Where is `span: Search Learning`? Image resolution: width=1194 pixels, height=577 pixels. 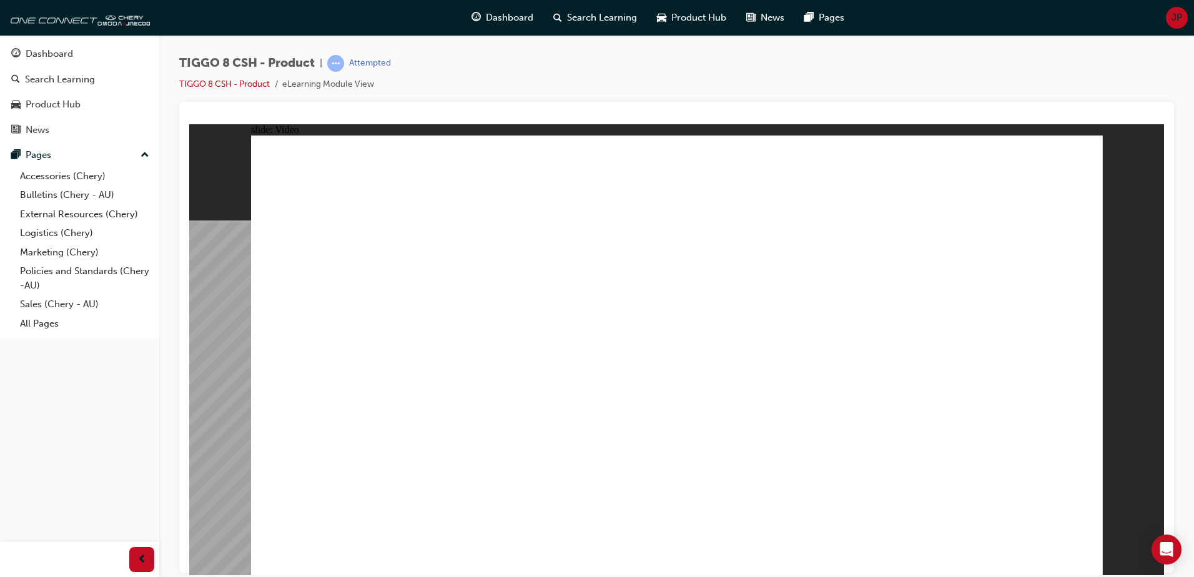
span: Search Learning is located at coordinates (602, 17).